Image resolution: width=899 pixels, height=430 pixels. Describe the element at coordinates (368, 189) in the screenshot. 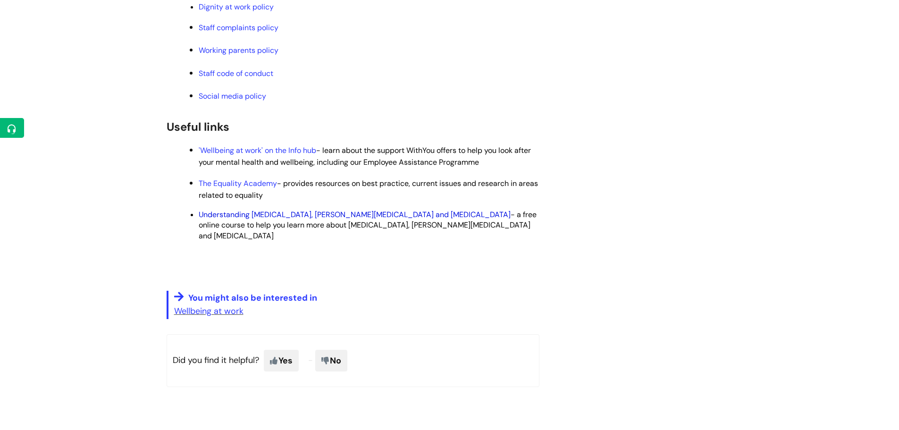

I see `span: - provides resources on best practice, current issues and research in areas related to equality` at that location.